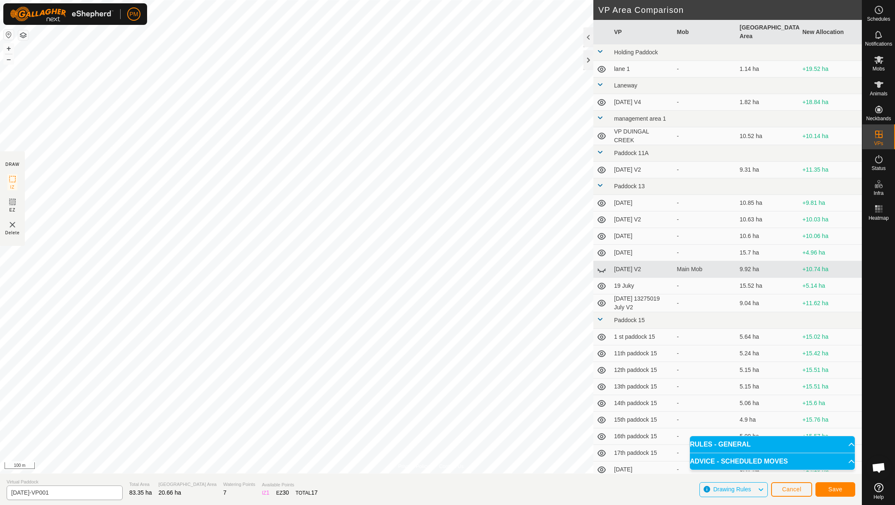  I want to click on div: TOTAL, so click(306, 492).